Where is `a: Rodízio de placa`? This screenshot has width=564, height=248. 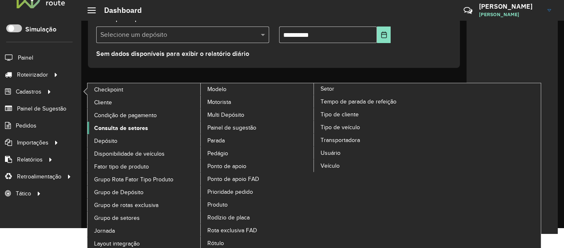
a: Rodízio de placa is located at coordinates (257, 218).